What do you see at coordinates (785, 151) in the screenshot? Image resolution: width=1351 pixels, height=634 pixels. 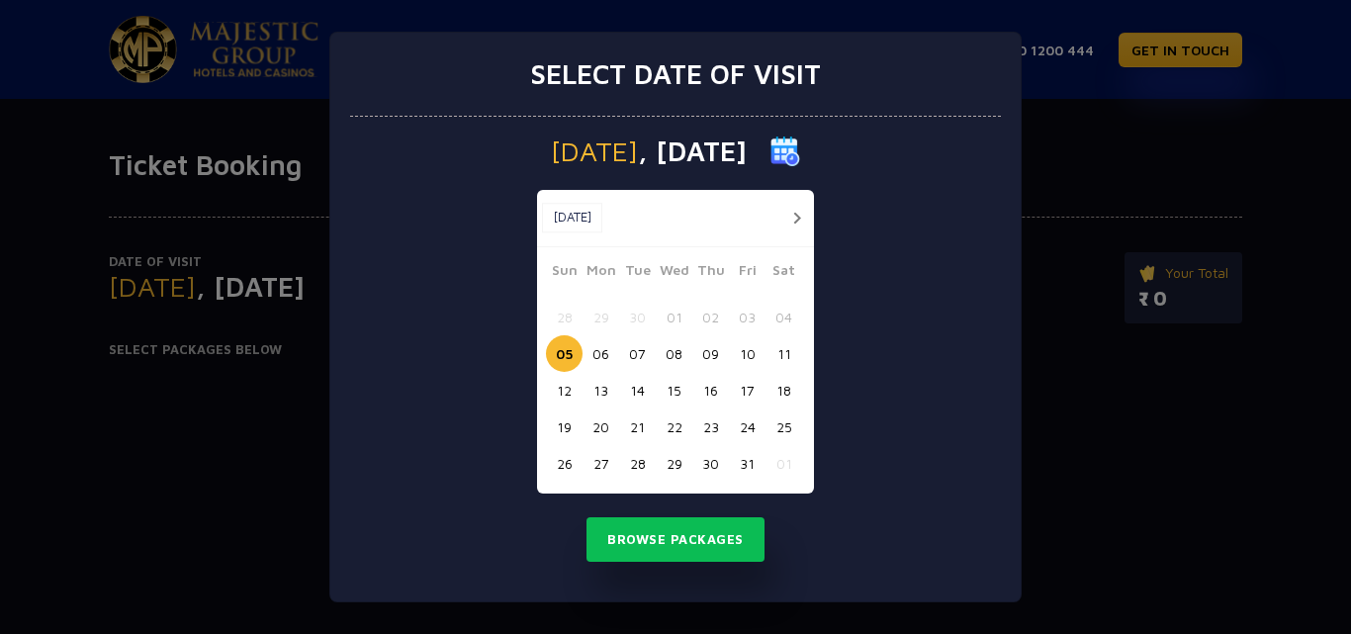 I see `img: calender icon` at bounding box center [785, 151].